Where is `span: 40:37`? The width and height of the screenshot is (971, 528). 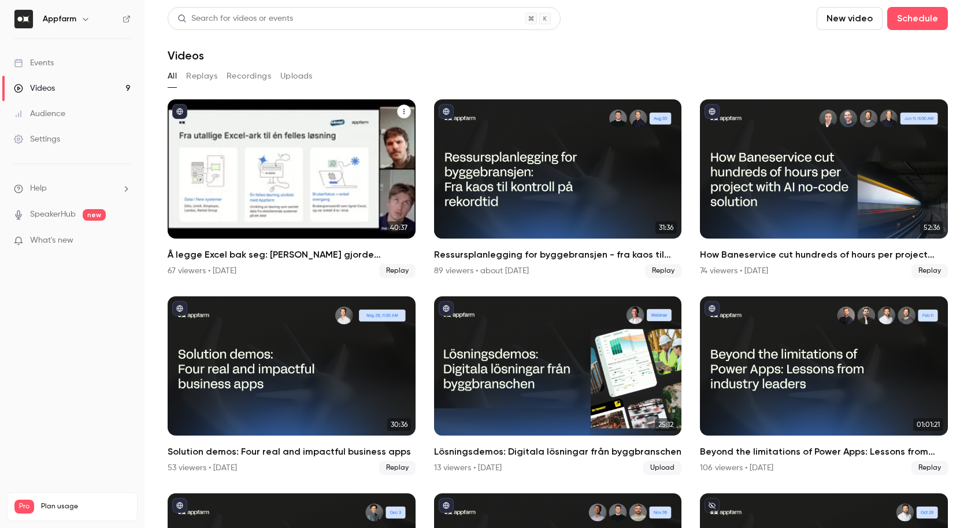
span: 40:37 is located at coordinates (399, 228).